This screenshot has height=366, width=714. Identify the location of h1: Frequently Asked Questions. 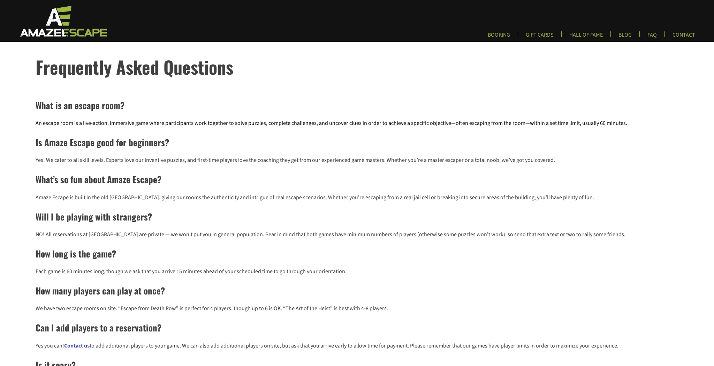
(375, 67).